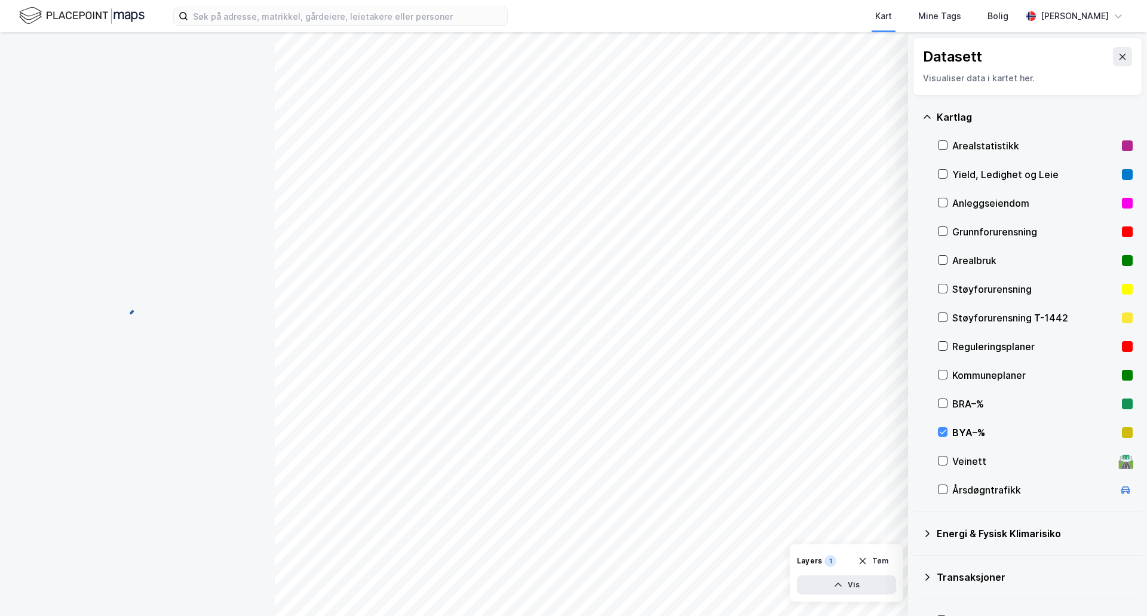 The height and width of the screenshot is (616, 1147). What do you see at coordinates (348, 16) in the screenshot?
I see `input: Søk på adresse, matrikkel, gårdeiere, leietakere eller personer` at bounding box center [348, 16].